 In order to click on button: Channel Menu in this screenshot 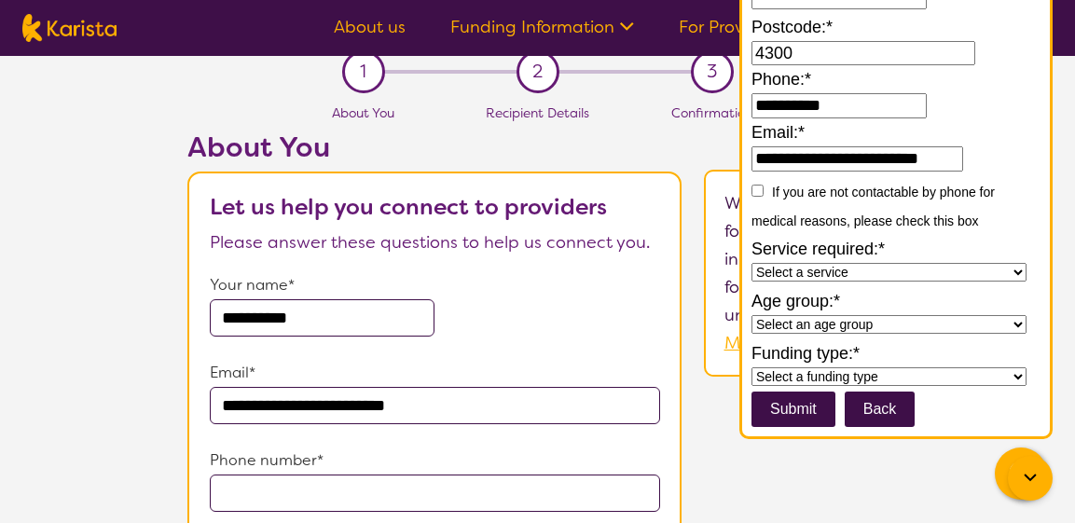, I will do `click(1021, 474)`.